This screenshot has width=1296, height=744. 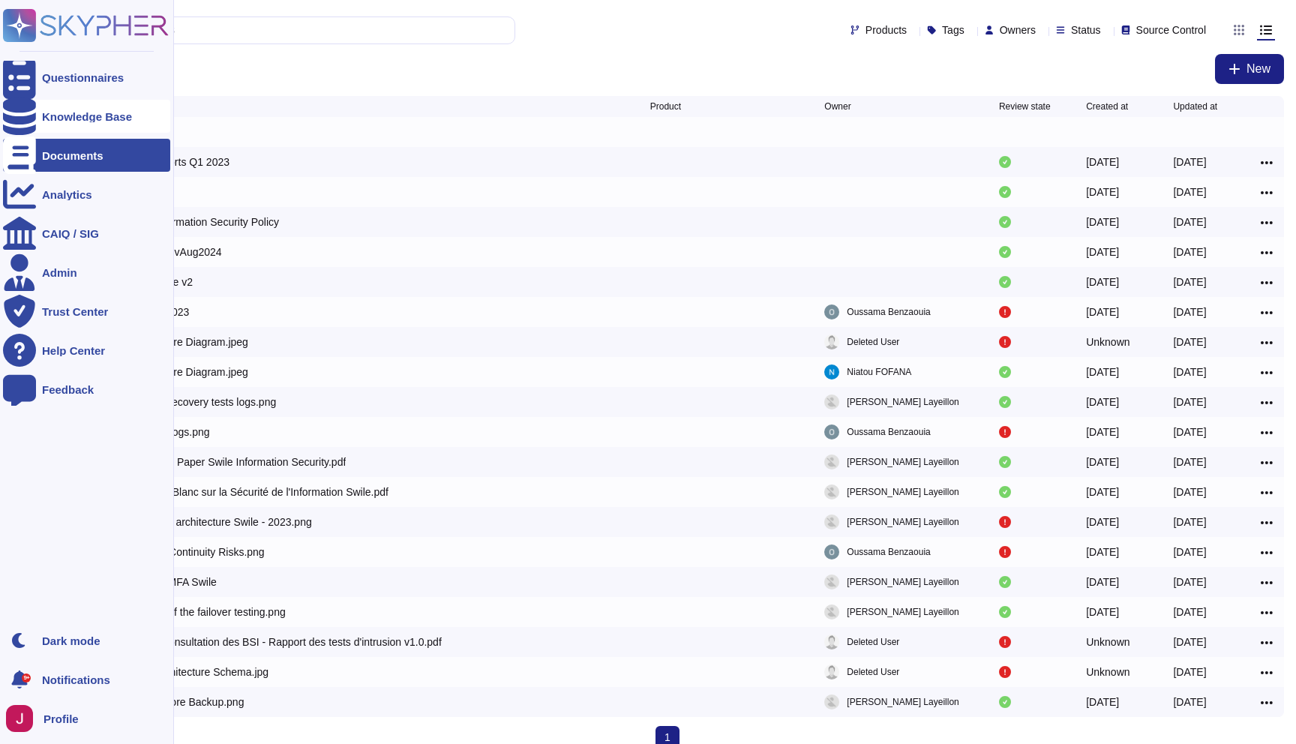 What do you see at coordinates (76, 679) in the screenshot?
I see `span: Notifications` at bounding box center [76, 679].